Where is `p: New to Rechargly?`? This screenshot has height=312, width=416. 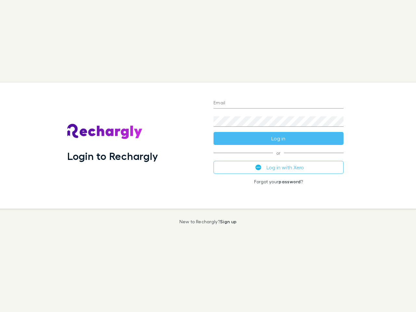 p: New to Rechargly? is located at coordinates (208, 222).